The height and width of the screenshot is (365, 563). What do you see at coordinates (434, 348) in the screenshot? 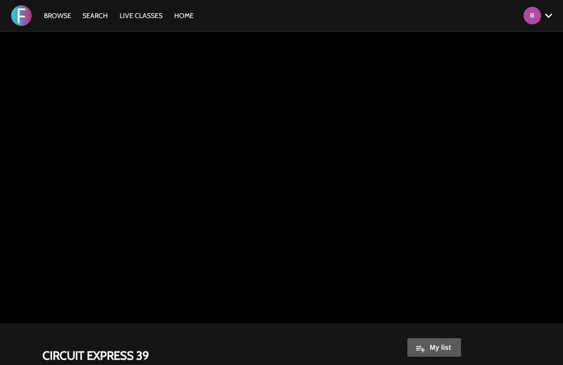
I see `button: My list` at bounding box center [434, 348].